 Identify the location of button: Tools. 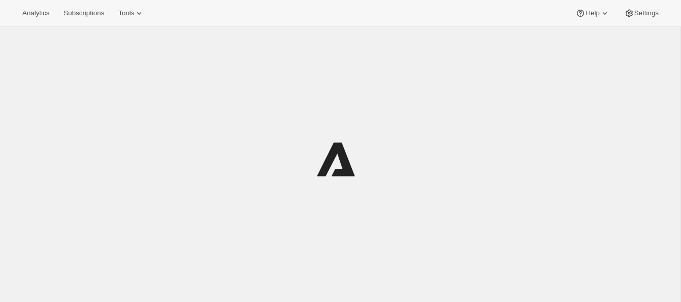
(131, 13).